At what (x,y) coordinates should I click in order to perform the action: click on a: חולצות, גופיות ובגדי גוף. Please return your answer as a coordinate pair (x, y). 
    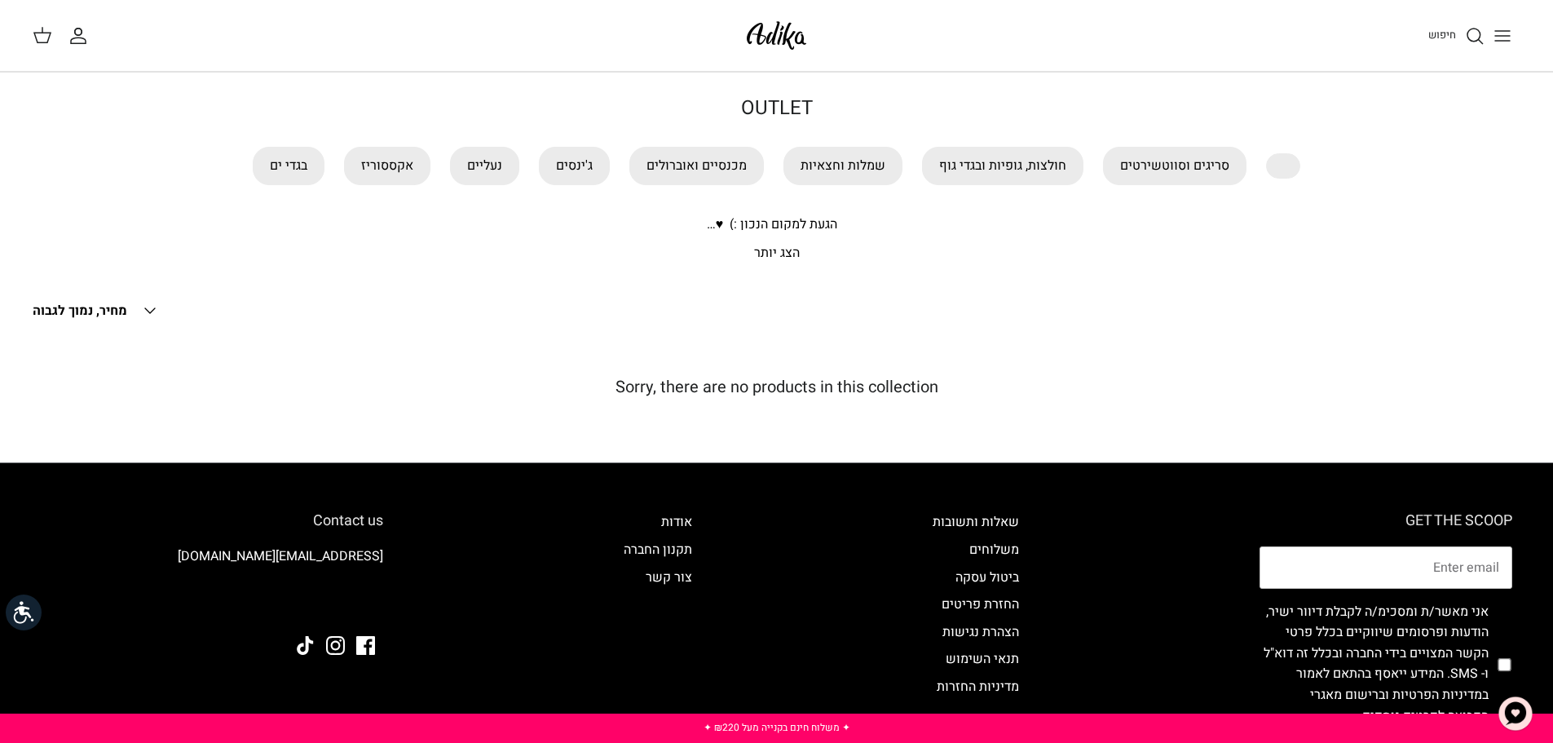
    Looking at the image, I should click on (1003, 165).